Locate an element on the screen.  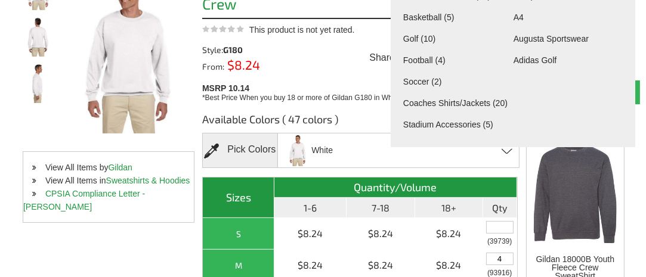
a: Golf (10) is located at coordinates (456, 39).